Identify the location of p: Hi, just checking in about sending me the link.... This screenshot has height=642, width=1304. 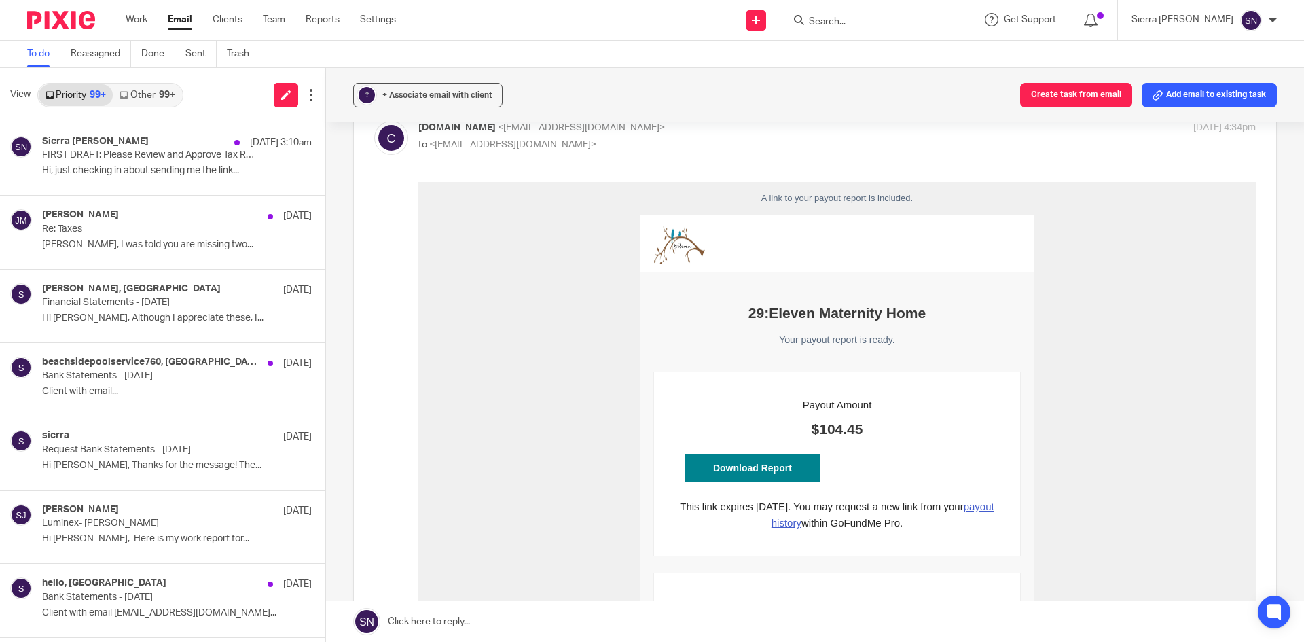
(177, 171).